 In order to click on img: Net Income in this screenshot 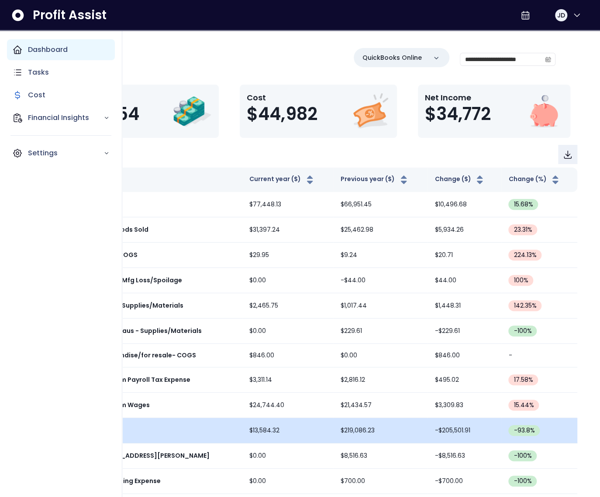, I will do `click(543, 111)`.